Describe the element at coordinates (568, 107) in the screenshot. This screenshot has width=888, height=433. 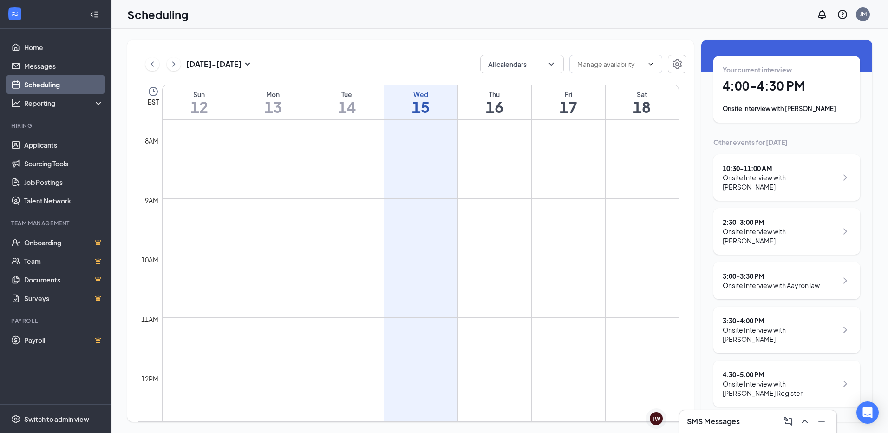
I see `h1: 17` at that location.